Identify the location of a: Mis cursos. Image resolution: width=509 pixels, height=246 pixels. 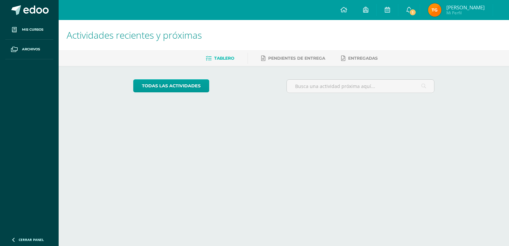
(29, 30).